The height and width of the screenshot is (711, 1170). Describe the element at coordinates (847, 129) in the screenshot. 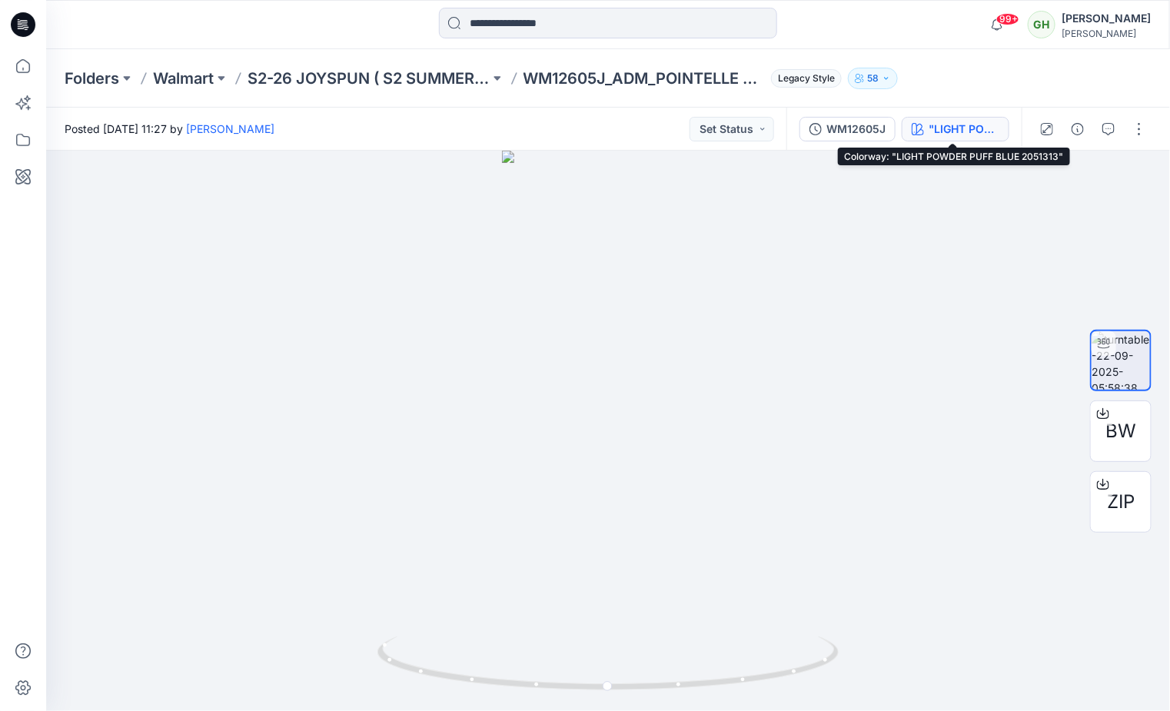

I see `button: WM12605J` at that location.